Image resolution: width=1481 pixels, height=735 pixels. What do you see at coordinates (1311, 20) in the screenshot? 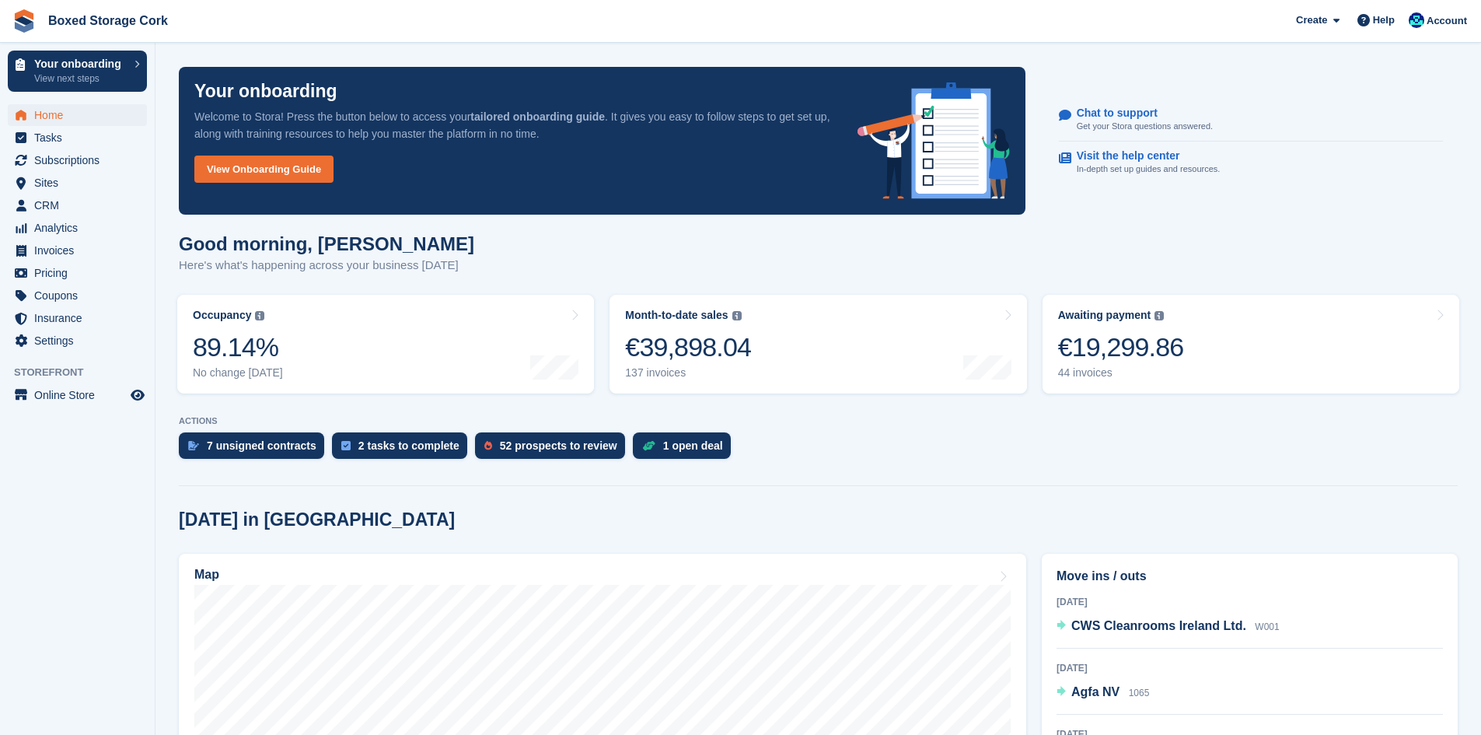
I see `span: Create` at bounding box center [1311, 20].